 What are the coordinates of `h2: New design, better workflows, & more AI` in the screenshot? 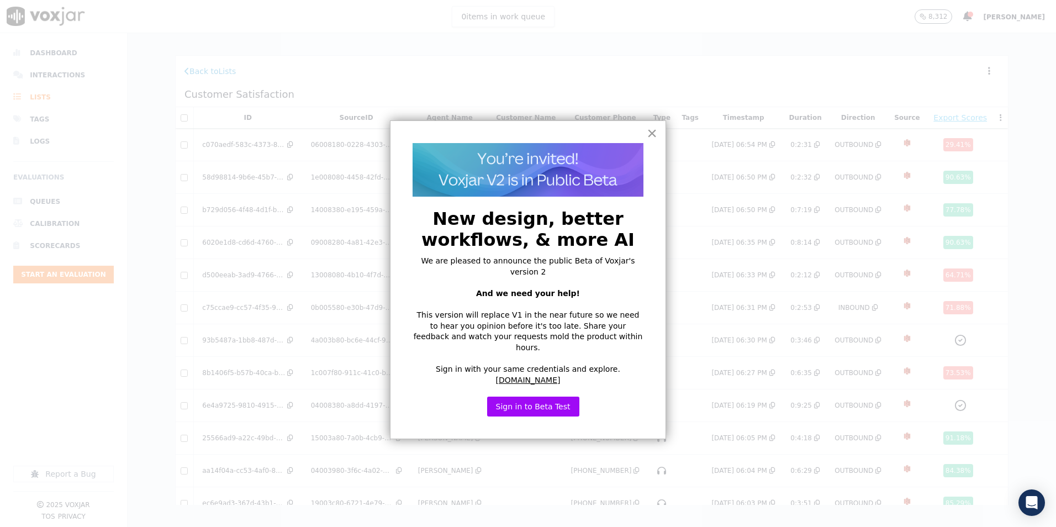 It's located at (528, 229).